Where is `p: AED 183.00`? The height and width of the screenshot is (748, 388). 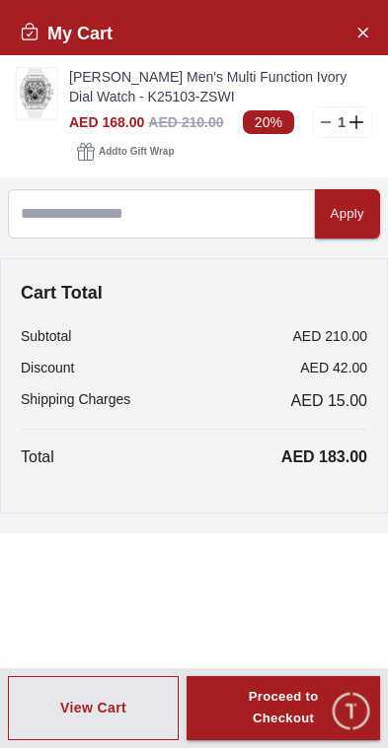 p: AED 183.00 is located at coordinates (323, 458).